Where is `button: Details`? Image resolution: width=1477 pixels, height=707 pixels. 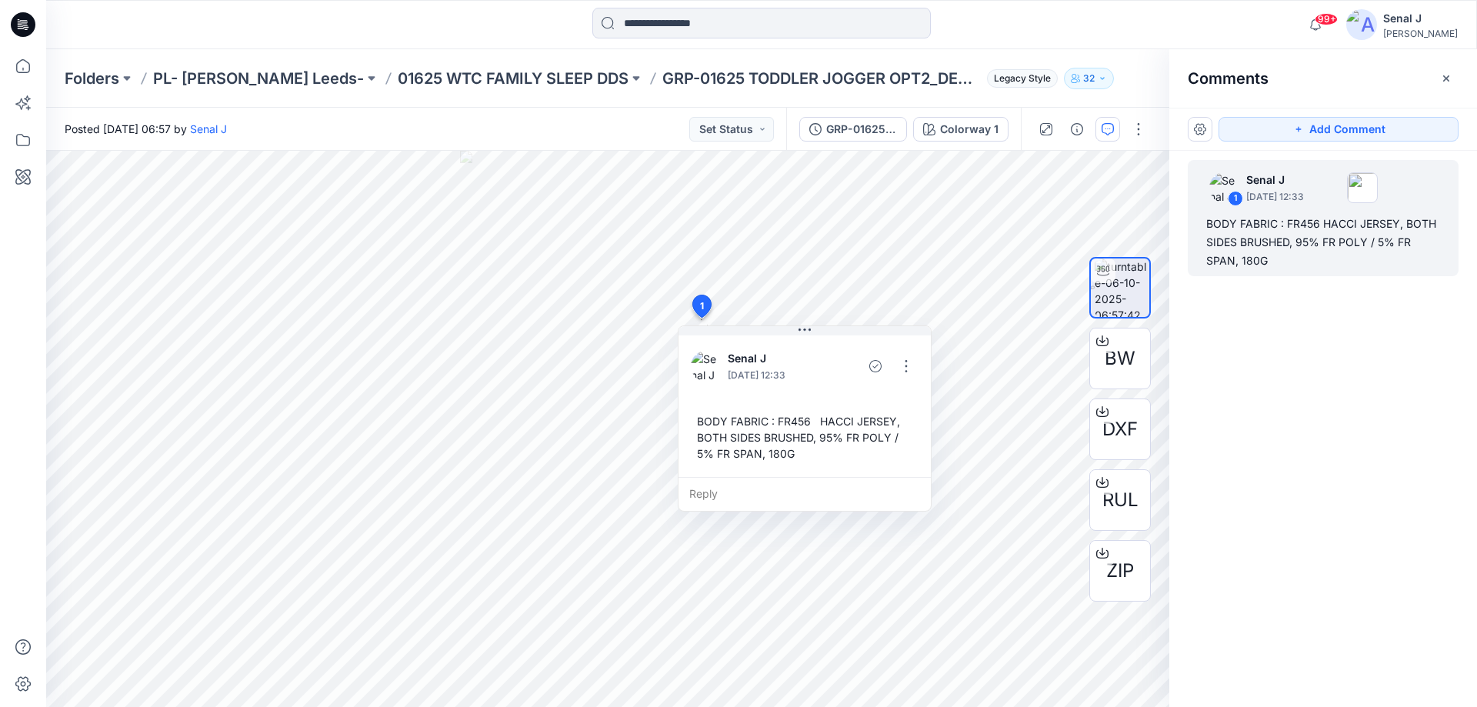
button: Details is located at coordinates (1077, 129).